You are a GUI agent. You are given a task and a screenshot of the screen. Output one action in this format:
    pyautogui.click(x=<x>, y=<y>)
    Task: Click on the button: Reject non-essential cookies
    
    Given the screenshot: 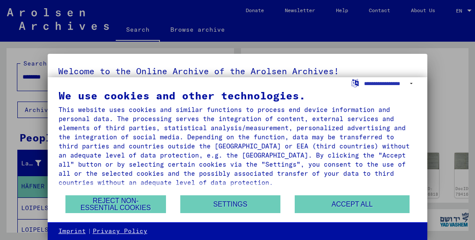 What is the action you would take?
    pyautogui.click(x=116, y=204)
    